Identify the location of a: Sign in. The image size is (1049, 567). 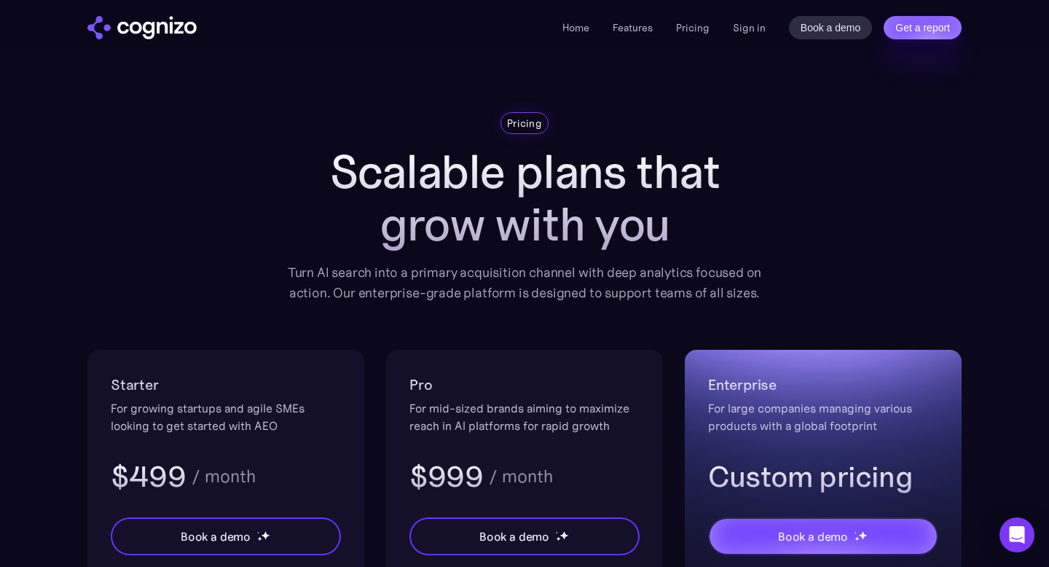
(749, 28).